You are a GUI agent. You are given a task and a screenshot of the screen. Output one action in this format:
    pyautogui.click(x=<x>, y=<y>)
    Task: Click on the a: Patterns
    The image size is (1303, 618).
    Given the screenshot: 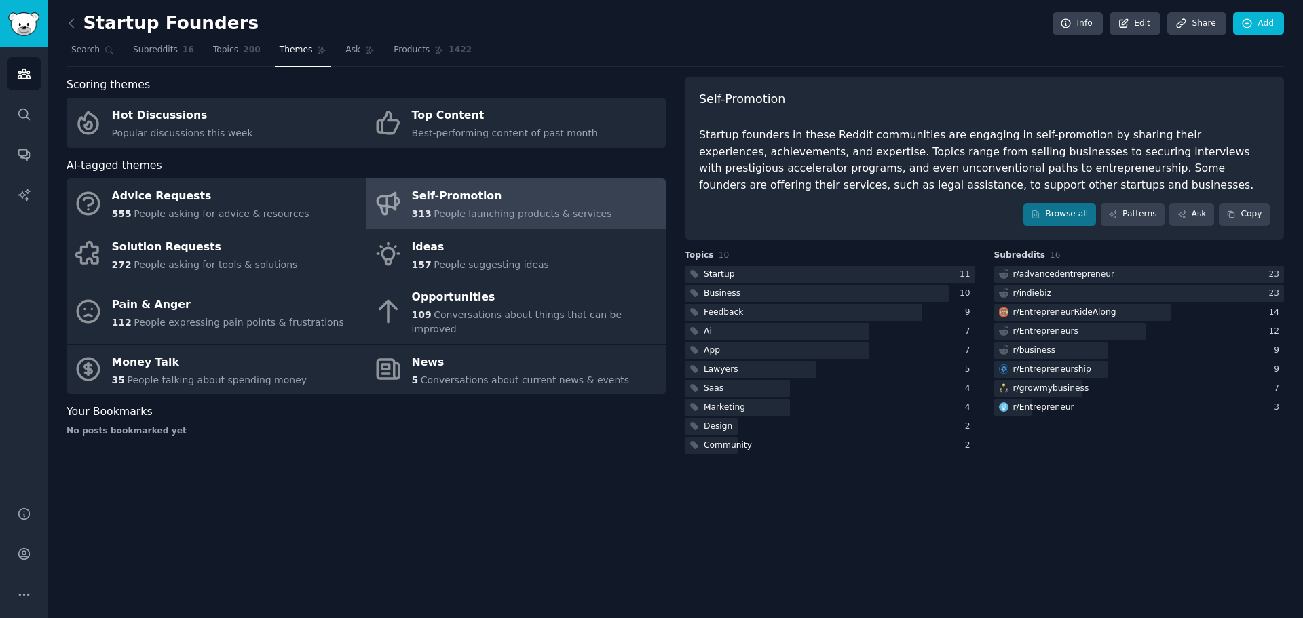 What is the action you would take?
    pyautogui.click(x=1133, y=214)
    